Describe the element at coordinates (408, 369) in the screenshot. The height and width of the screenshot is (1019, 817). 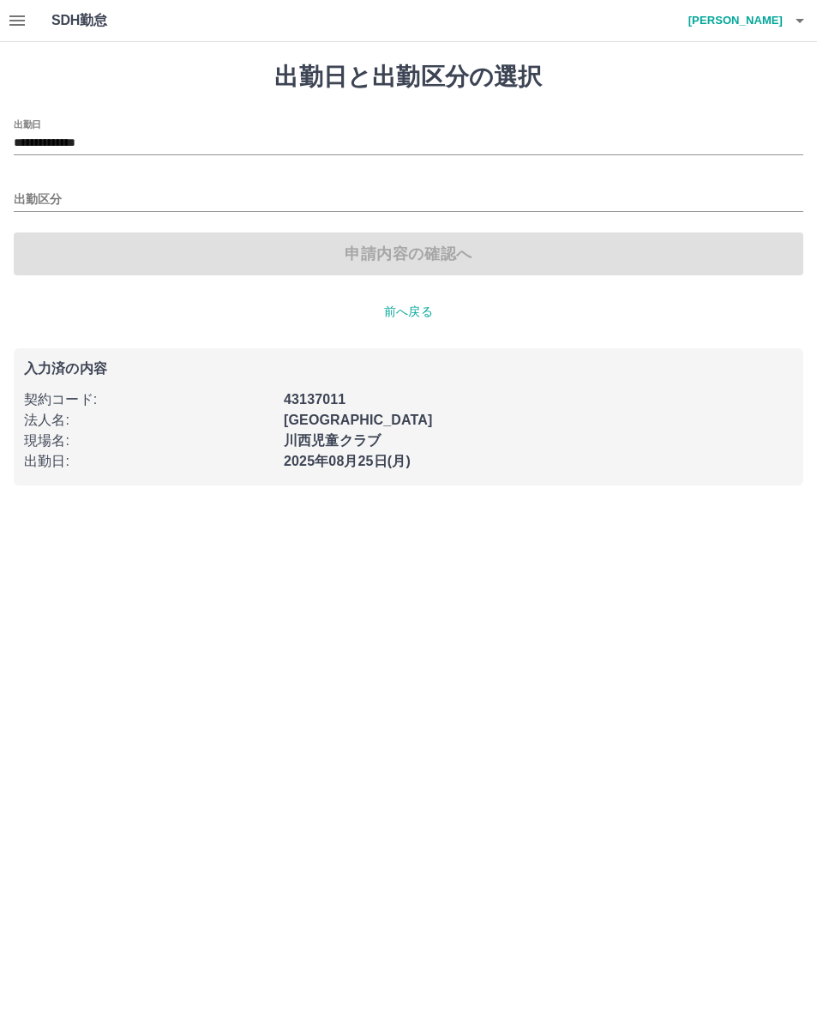
I see `p: 入力済の内容` at that location.